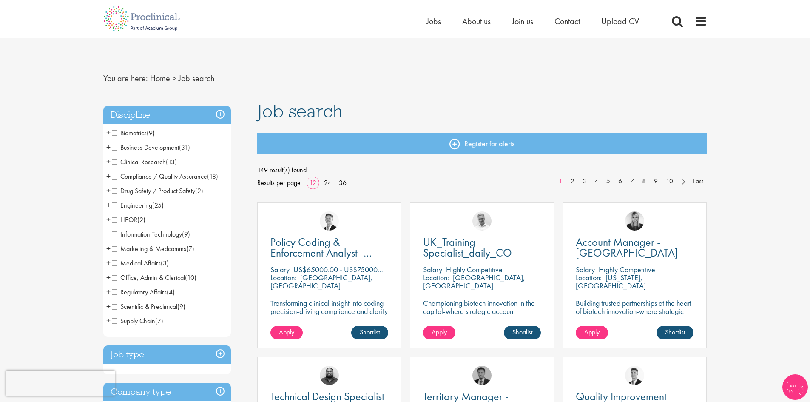 This screenshot has height=402, width=810. I want to click on span: Contact, so click(567, 21).